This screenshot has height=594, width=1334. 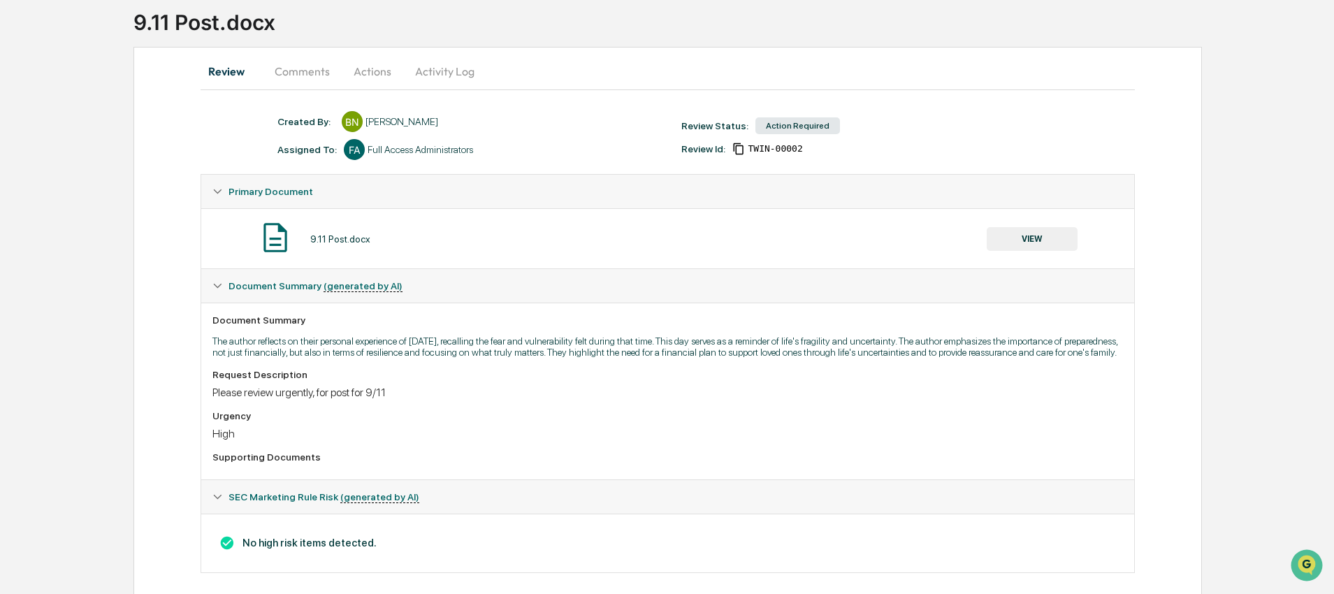 I want to click on a: 🗄️Attestations, so click(x=137, y=183).